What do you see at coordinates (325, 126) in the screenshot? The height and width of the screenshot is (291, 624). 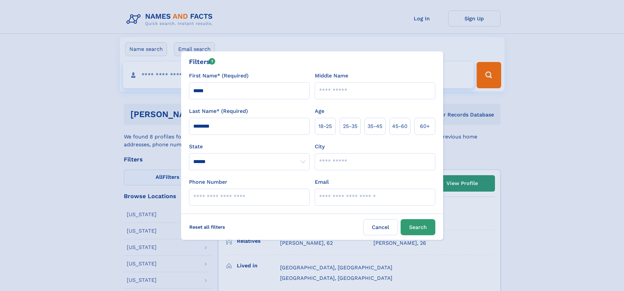 I see `span: 18‑25` at bounding box center [325, 126].